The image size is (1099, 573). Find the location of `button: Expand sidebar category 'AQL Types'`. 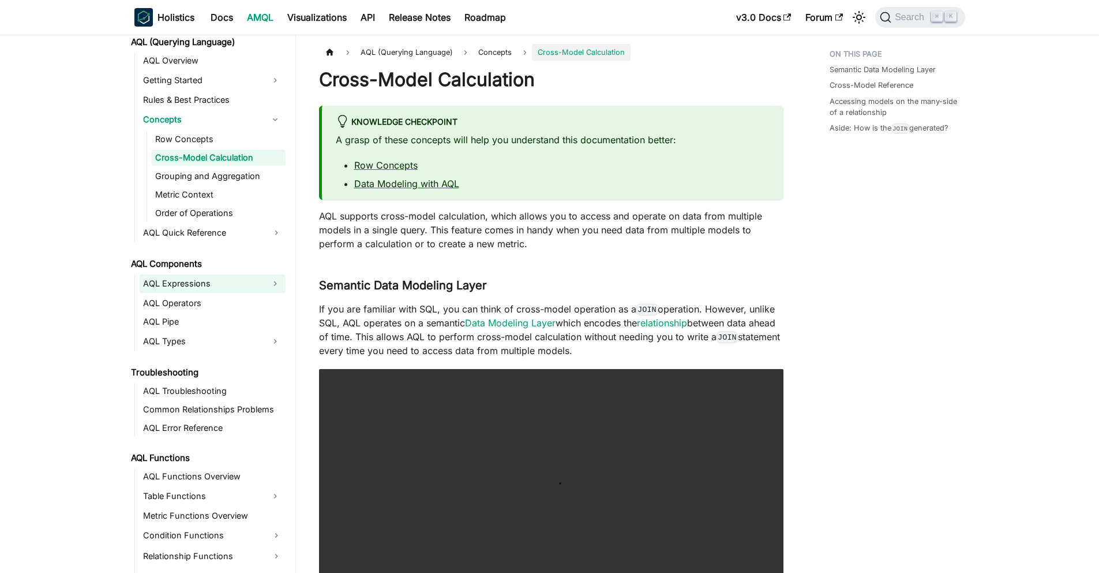

button: Expand sidebar category 'AQL Types' is located at coordinates (275, 341).